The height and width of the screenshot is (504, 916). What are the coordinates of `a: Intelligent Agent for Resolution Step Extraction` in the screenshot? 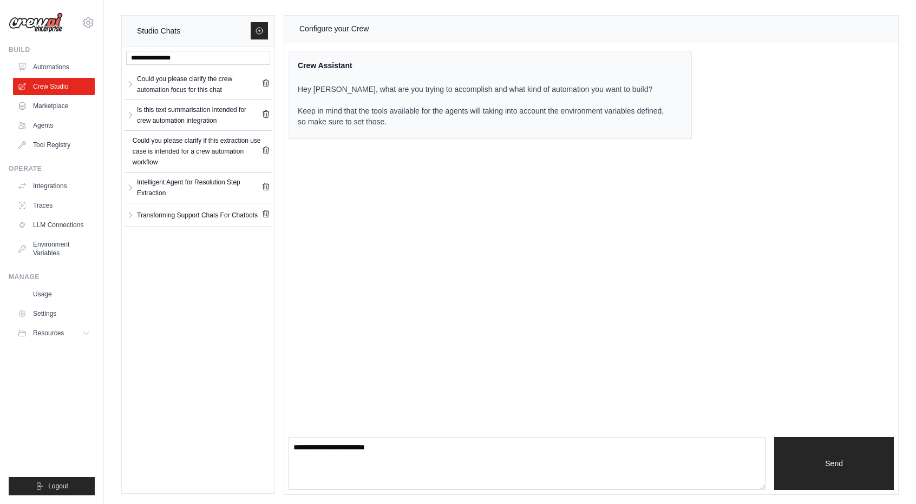 It's located at (198, 188).